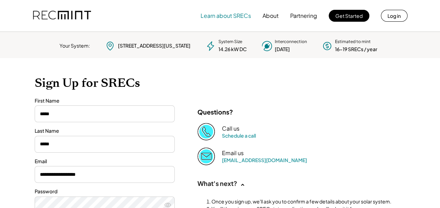 The height and width of the screenshot is (208, 440). Describe the element at coordinates (291, 42) in the screenshot. I see `div: Interconnection` at that location.